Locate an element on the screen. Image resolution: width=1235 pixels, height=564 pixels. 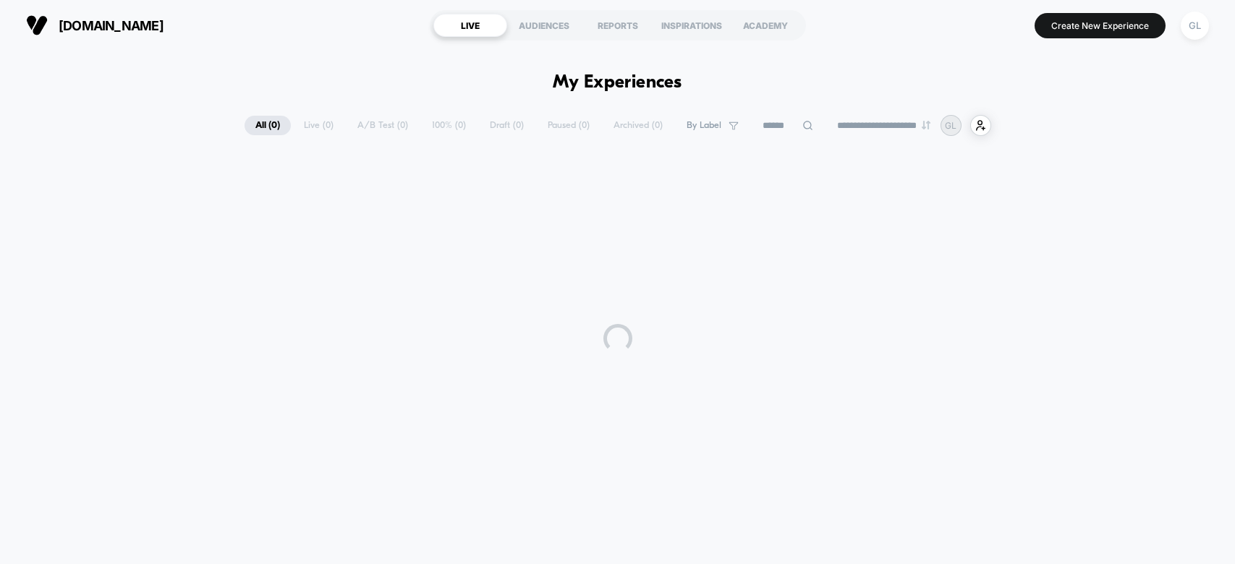
img: Visually logo is located at coordinates (37, 25).